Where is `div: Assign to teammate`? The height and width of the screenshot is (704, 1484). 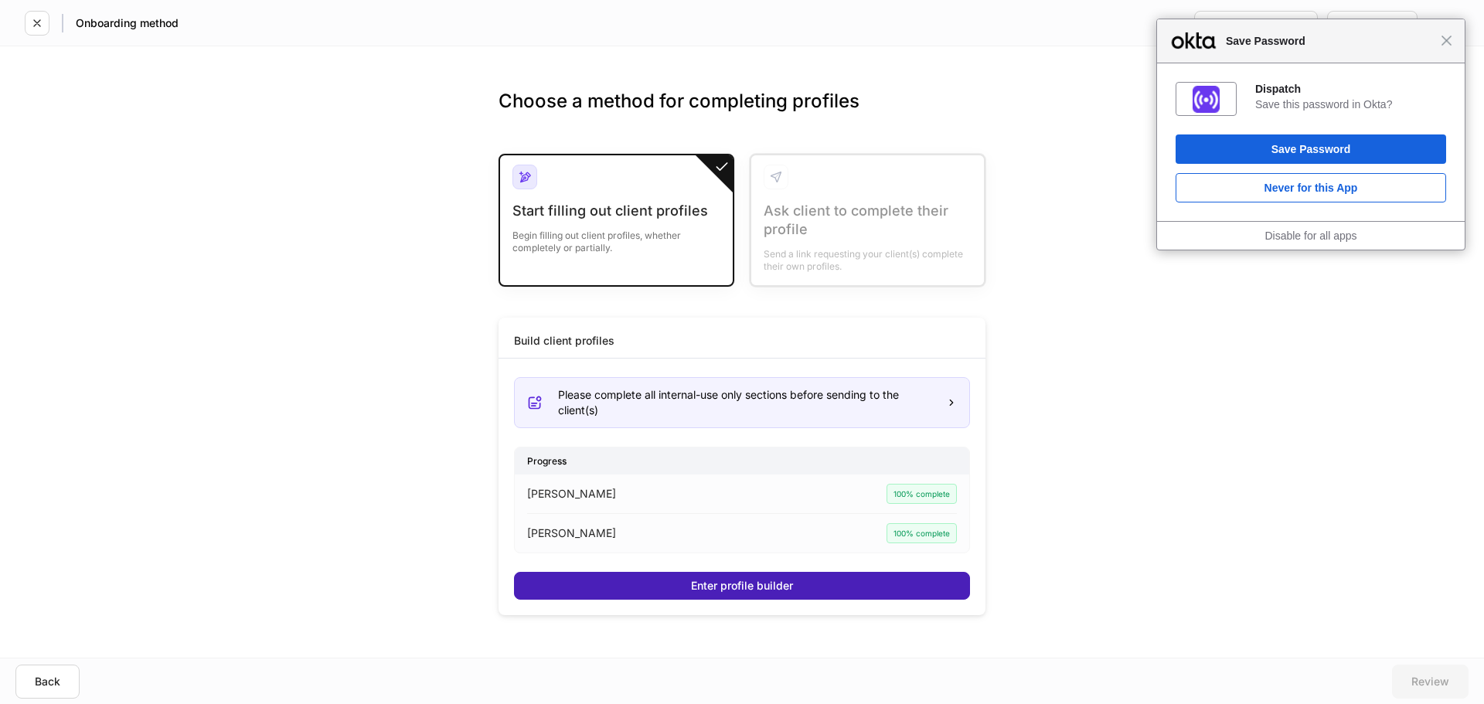 div: Assign to teammate is located at coordinates (1256, 23).